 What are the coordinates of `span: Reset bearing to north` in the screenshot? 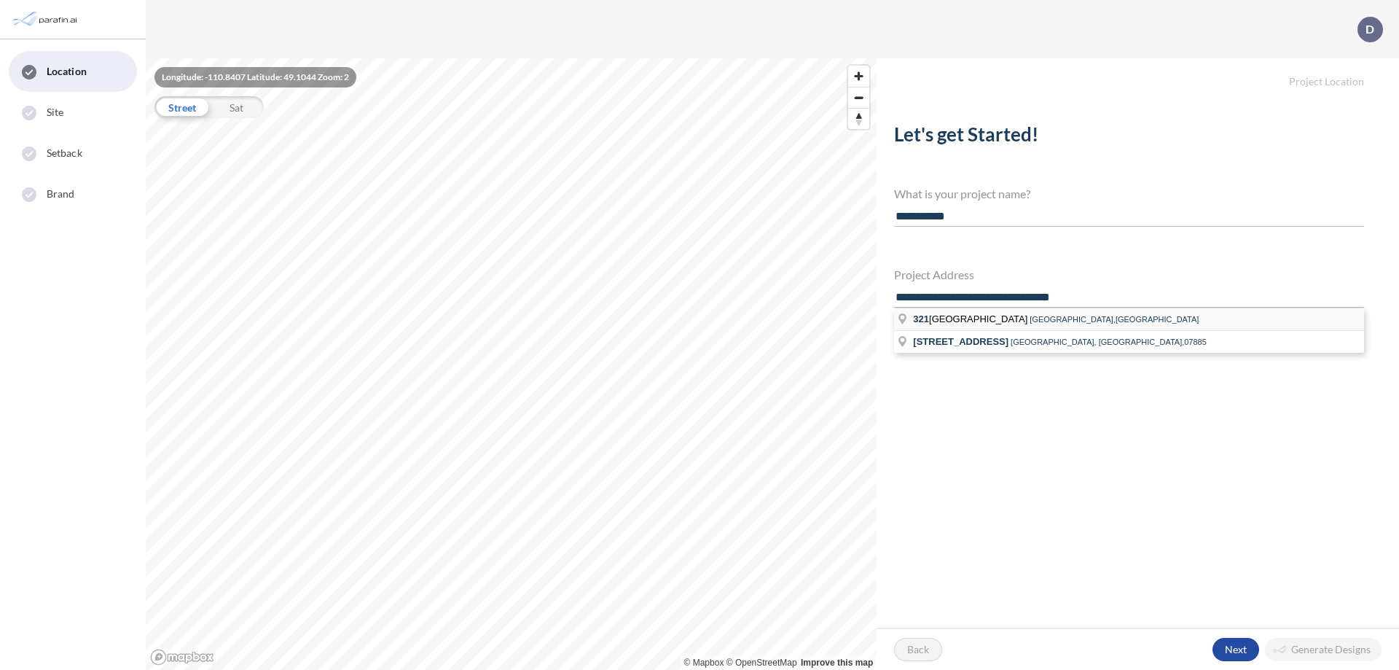 It's located at (859, 119).